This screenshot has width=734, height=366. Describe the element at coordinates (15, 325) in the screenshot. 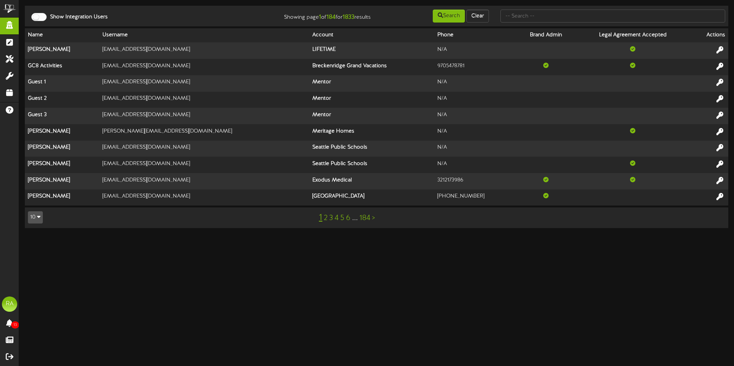

I see `span: 13` at that location.